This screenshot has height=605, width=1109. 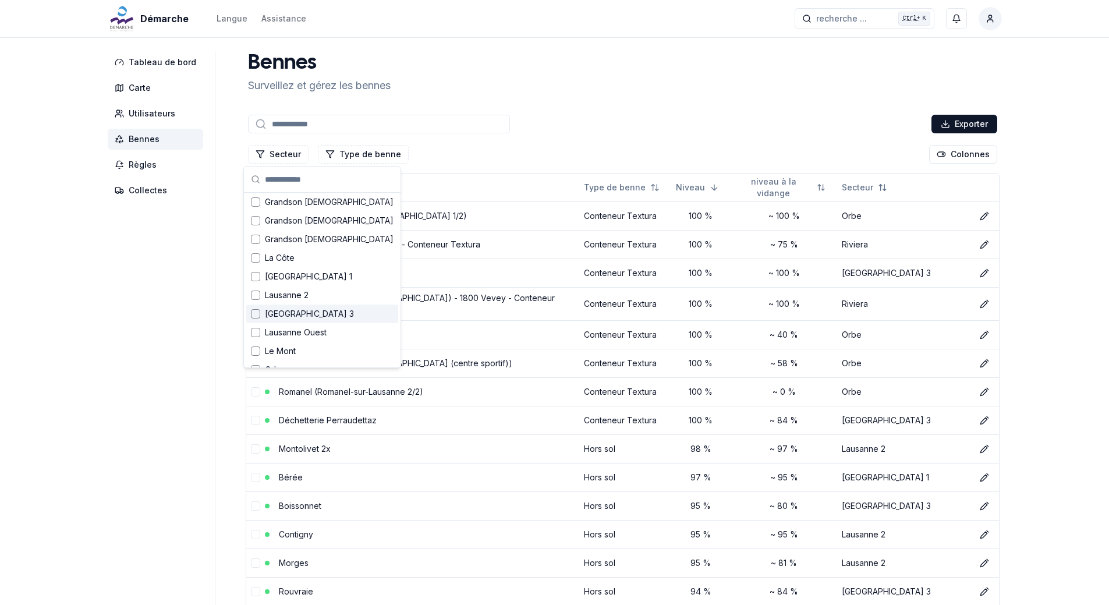 I want to click on div: 94 %, so click(x=701, y=591).